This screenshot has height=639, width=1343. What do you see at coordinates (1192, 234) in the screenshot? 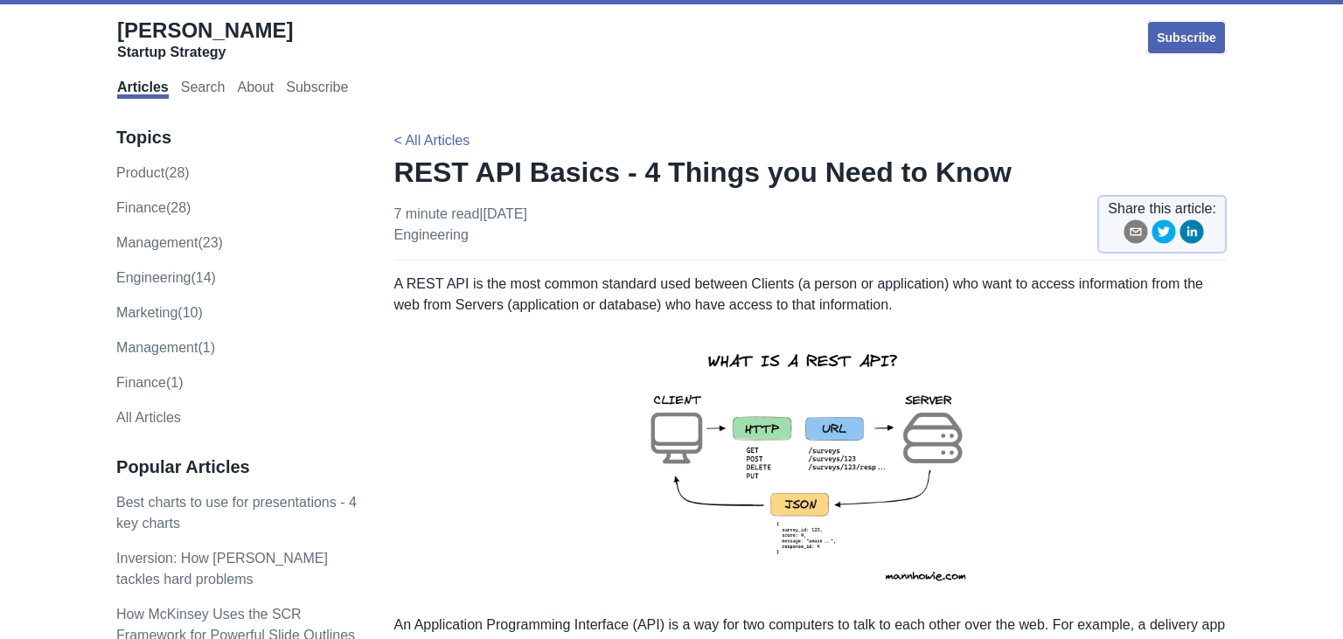
I see `button: linkedin` at bounding box center [1192, 234].